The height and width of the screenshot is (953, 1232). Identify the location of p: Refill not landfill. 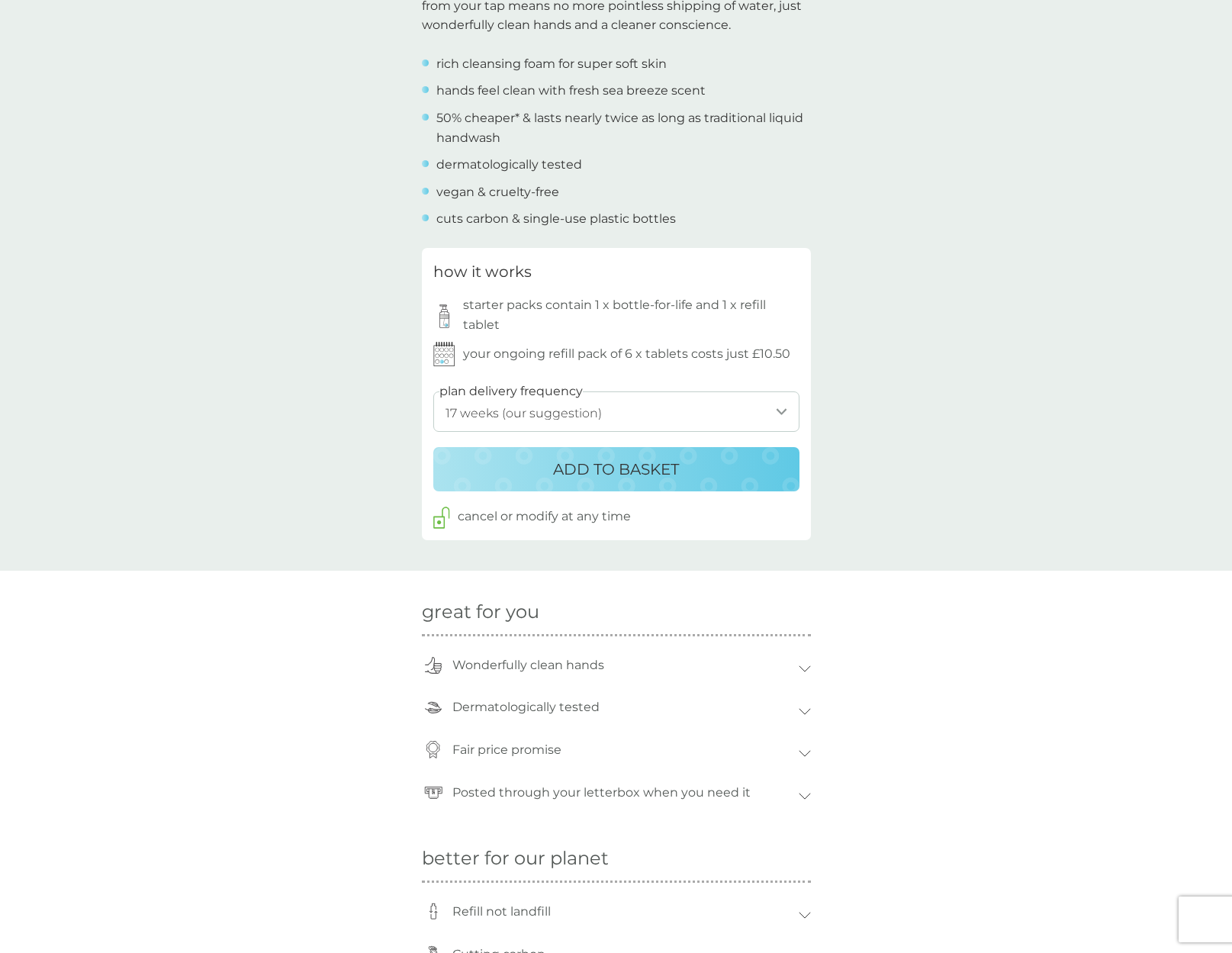
(501, 912).